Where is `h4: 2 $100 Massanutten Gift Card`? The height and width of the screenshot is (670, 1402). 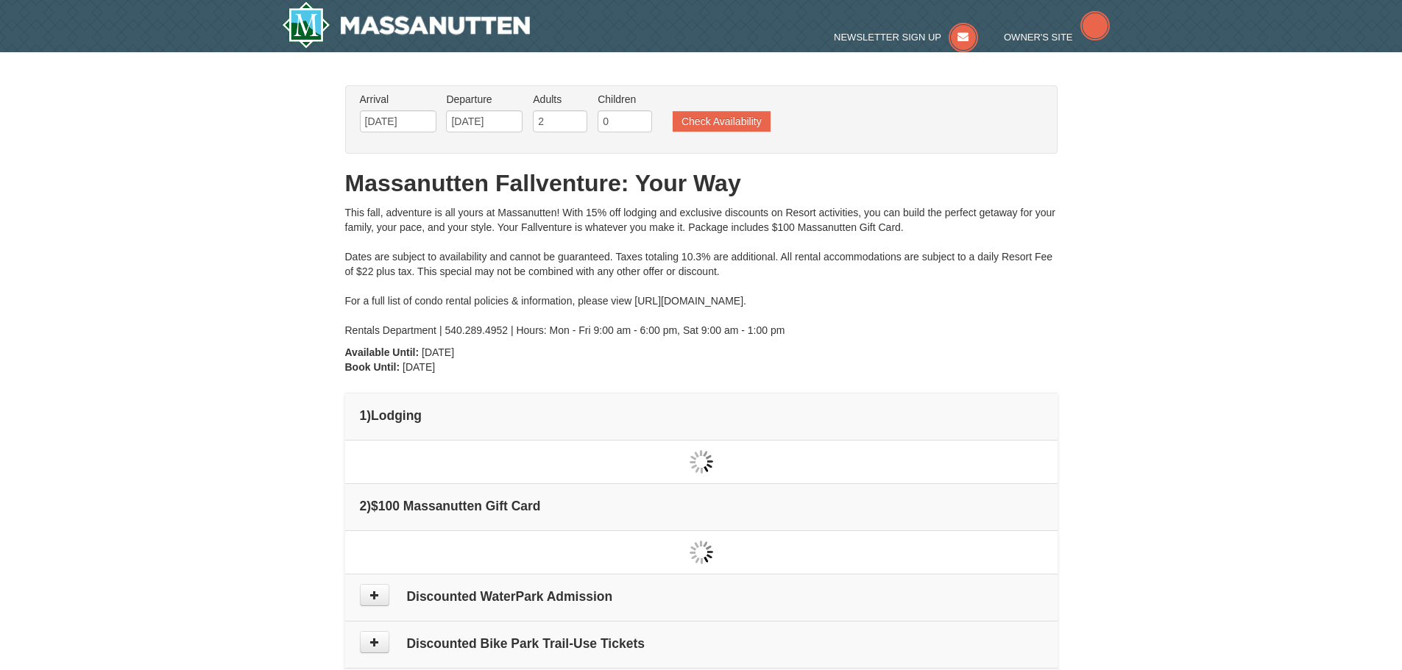 h4: 2 $100 Massanutten Gift Card is located at coordinates (701, 506).